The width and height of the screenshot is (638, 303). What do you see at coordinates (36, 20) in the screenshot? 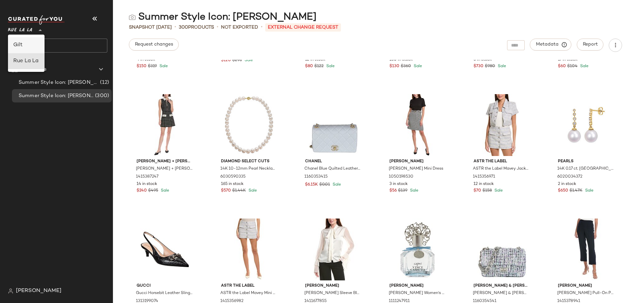
I see `img: cfy_white_logo.C9jOOHJF.svg` at bounding box center [36, 20].